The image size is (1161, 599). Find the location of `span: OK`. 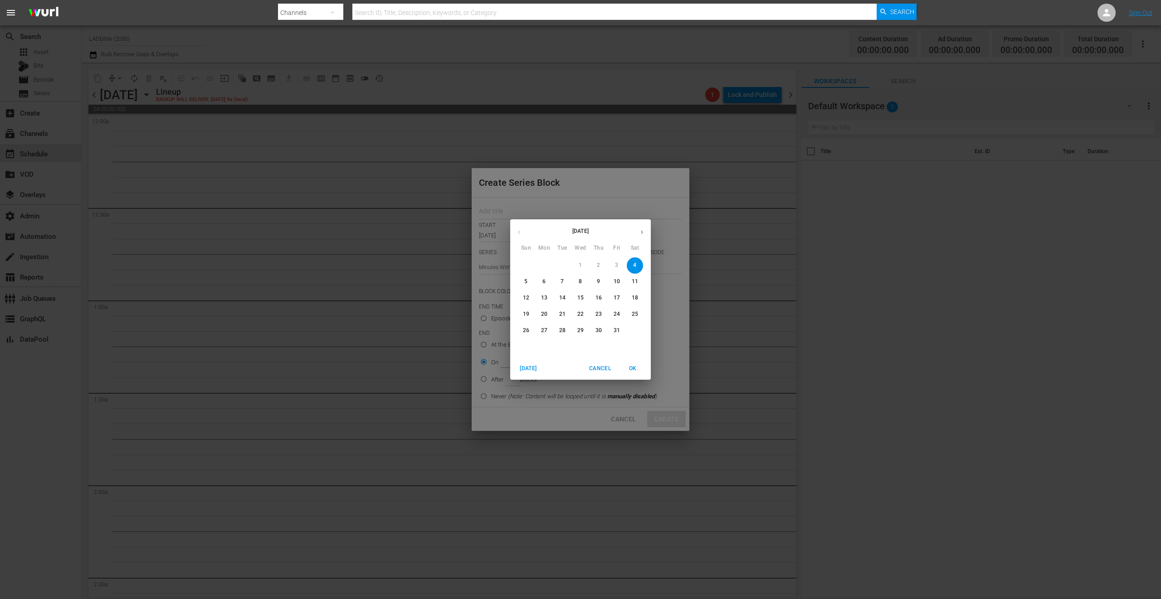

span: OK is located at coordinates (632, 369).